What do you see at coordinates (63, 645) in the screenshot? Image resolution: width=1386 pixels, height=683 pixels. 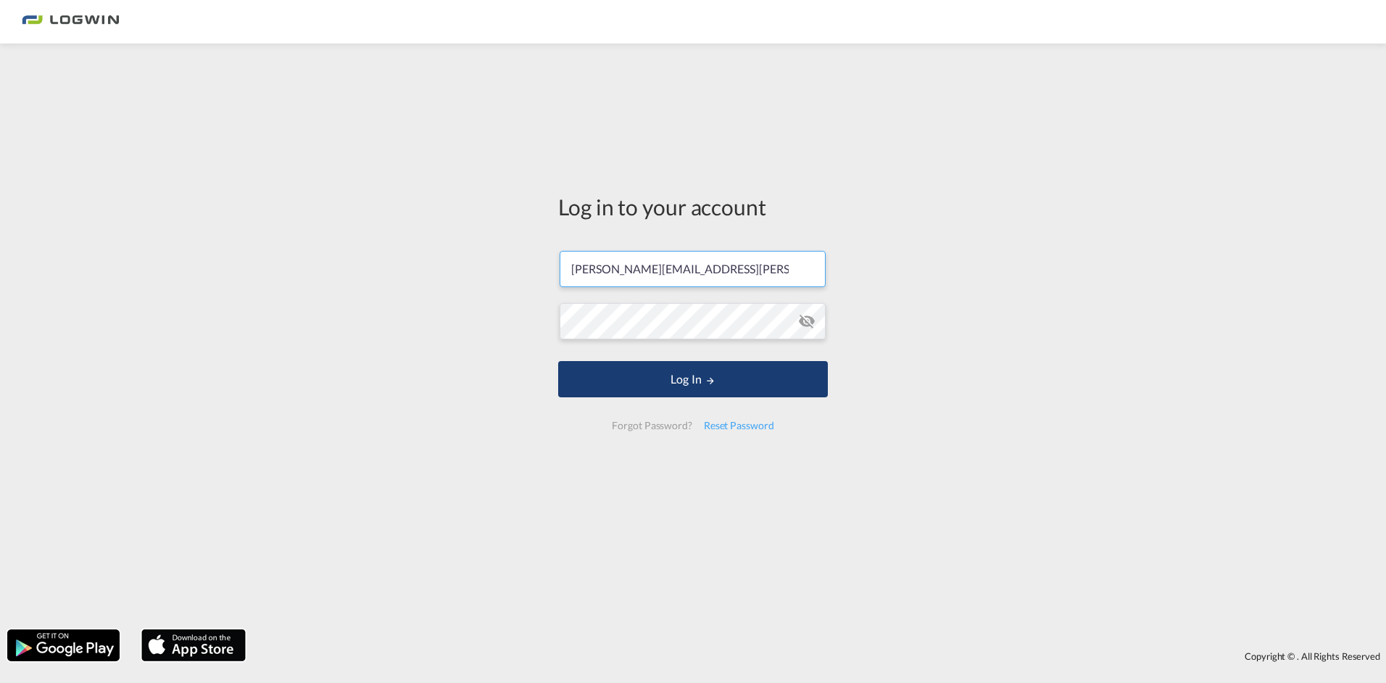 I see `img: google.png` at bounding box center [63, 645].